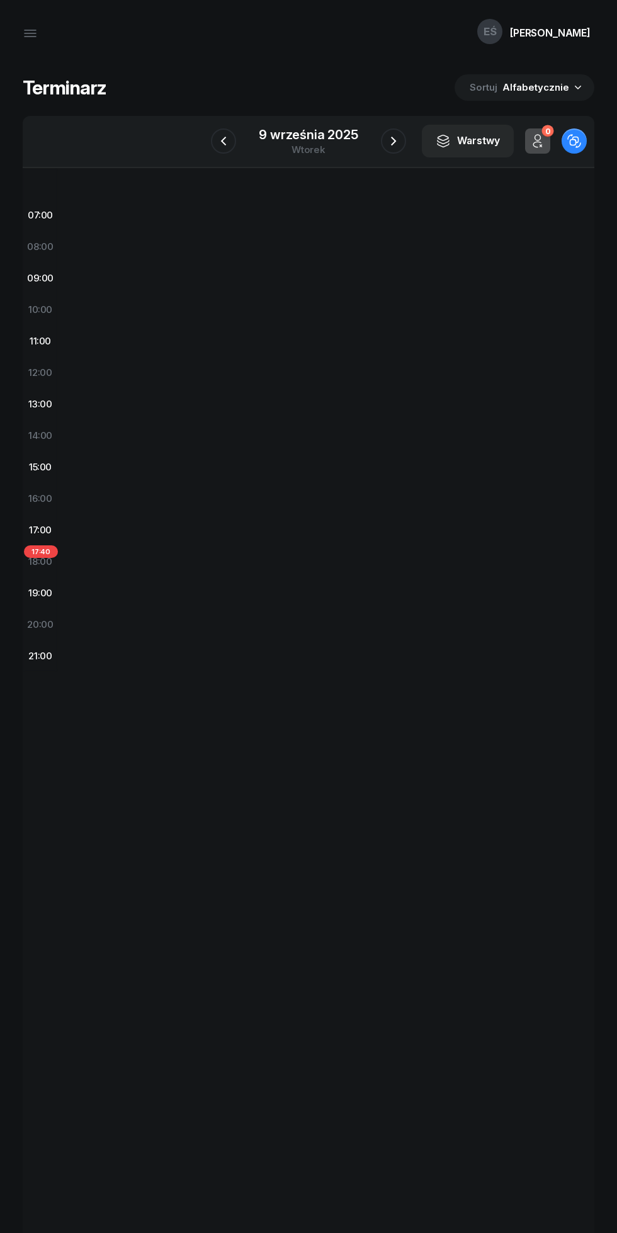 Image resolution: width=617 pixels, height=1233 pixels. What do you see at coordinates (40, 530) in the screenshot?
I see `div: 17:00` at bounding box center [40, 530].